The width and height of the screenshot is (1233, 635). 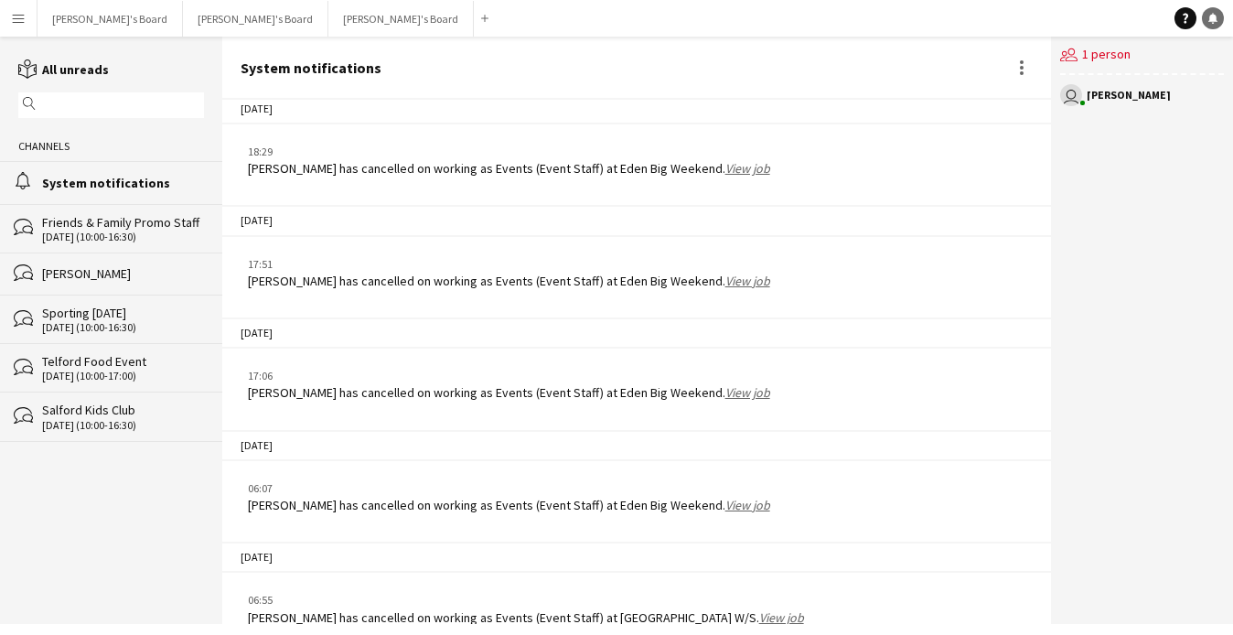 What do you see at coordinates (63, 70) in the screenshot?
I see `a: All unreads` at bounding box center [63, 70].